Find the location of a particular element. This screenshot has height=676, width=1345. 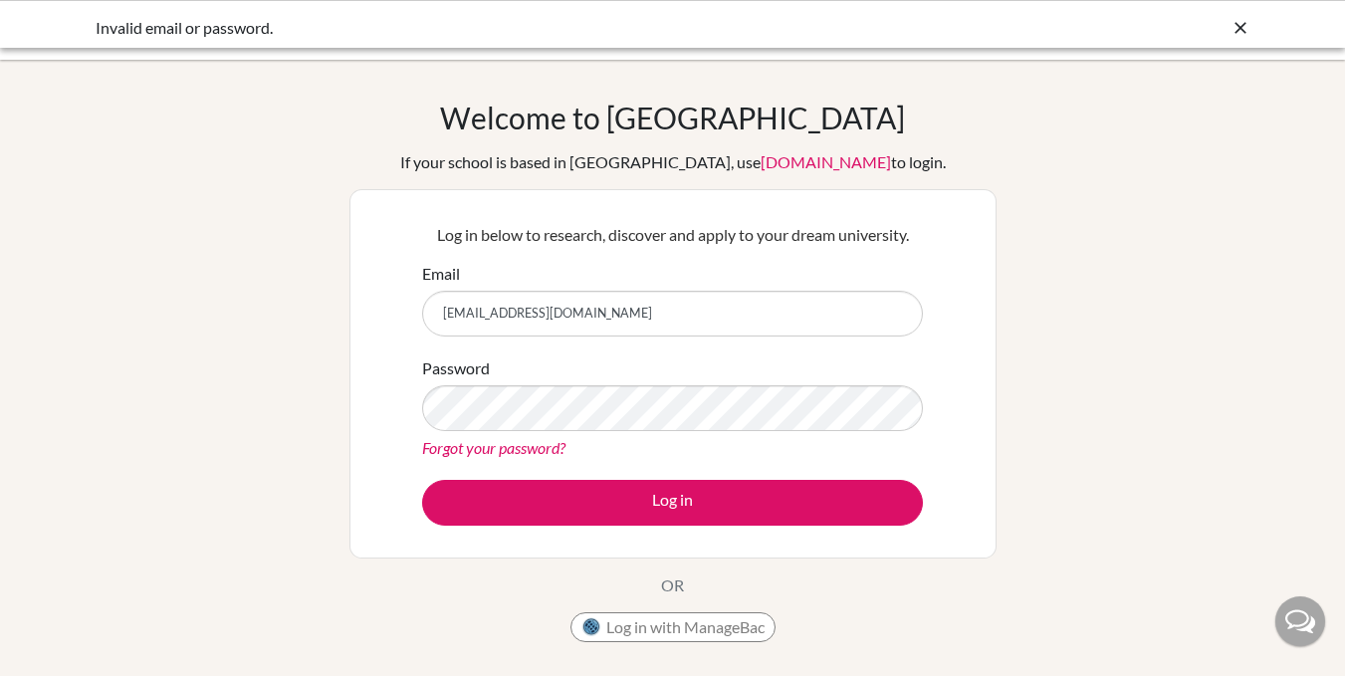

p: OR is located at coordinates (672, 585).